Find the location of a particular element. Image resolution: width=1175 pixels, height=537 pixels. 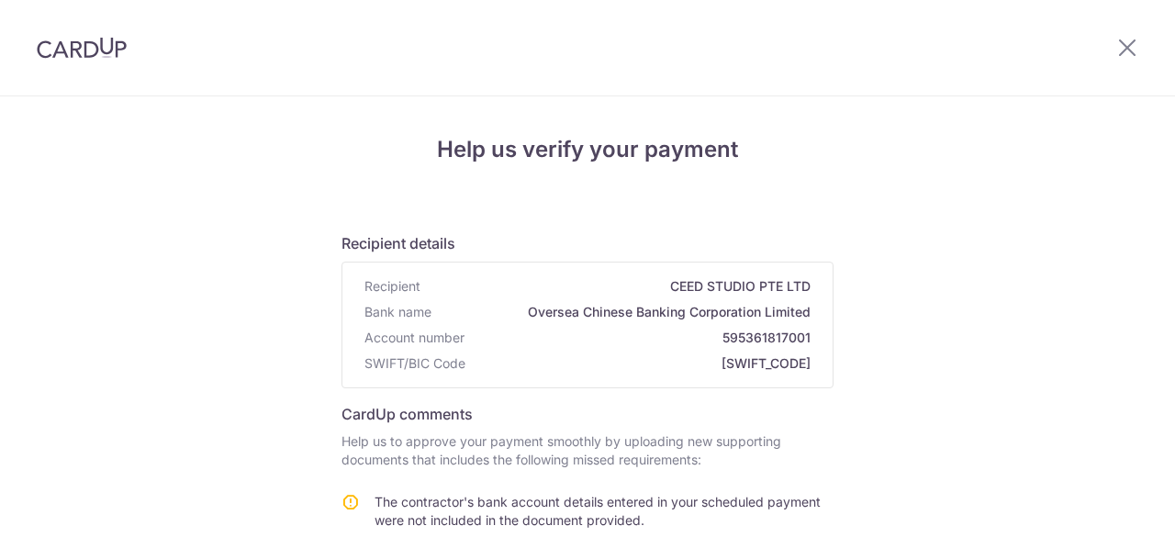

span: Oversea Chinese Banking Corporation Limited is located at coordinates (624, 312).